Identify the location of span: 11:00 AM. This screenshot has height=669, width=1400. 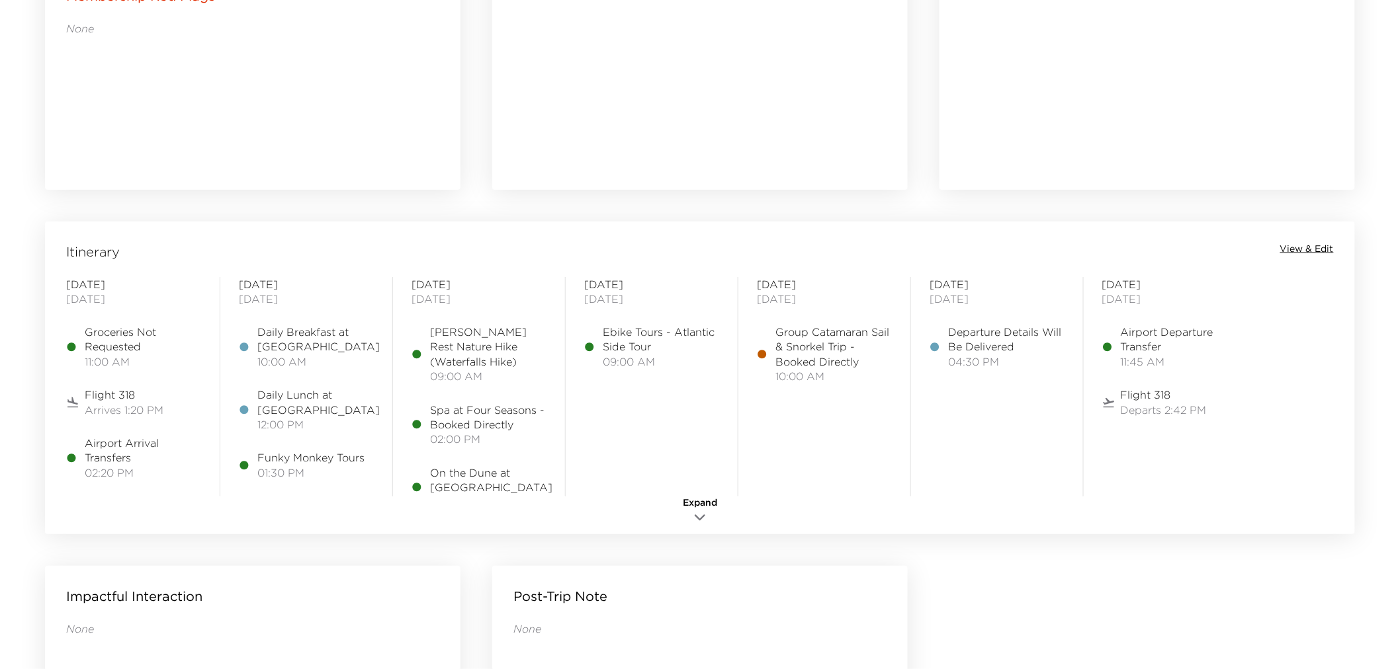
(143, 362).